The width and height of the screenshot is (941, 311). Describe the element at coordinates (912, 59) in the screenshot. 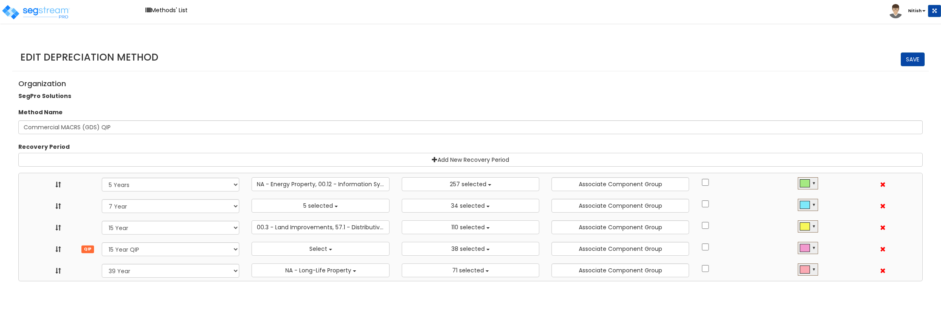

I see `a: Save` at that location.